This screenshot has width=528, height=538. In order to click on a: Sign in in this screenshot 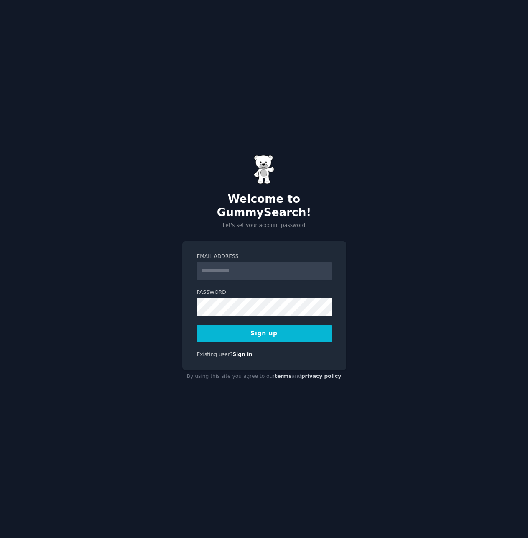, I will do `click(243, 355)`.